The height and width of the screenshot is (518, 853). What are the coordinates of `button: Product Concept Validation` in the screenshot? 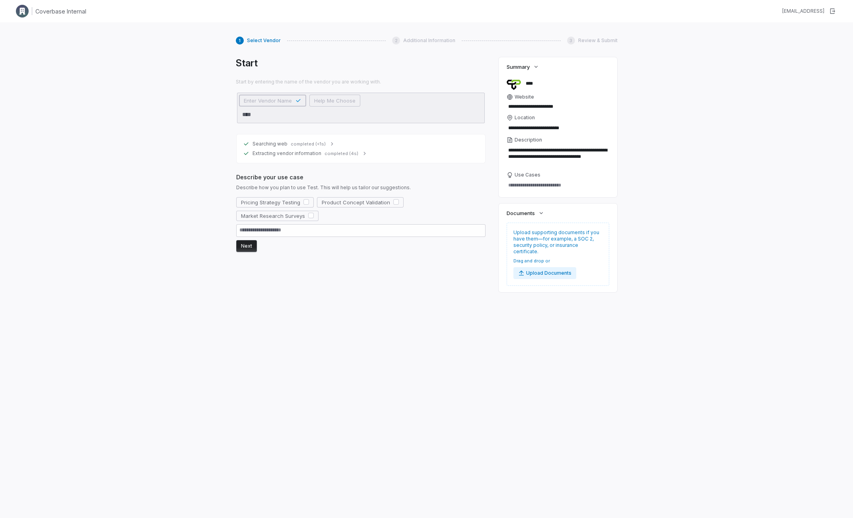 It's located at (360, 202).